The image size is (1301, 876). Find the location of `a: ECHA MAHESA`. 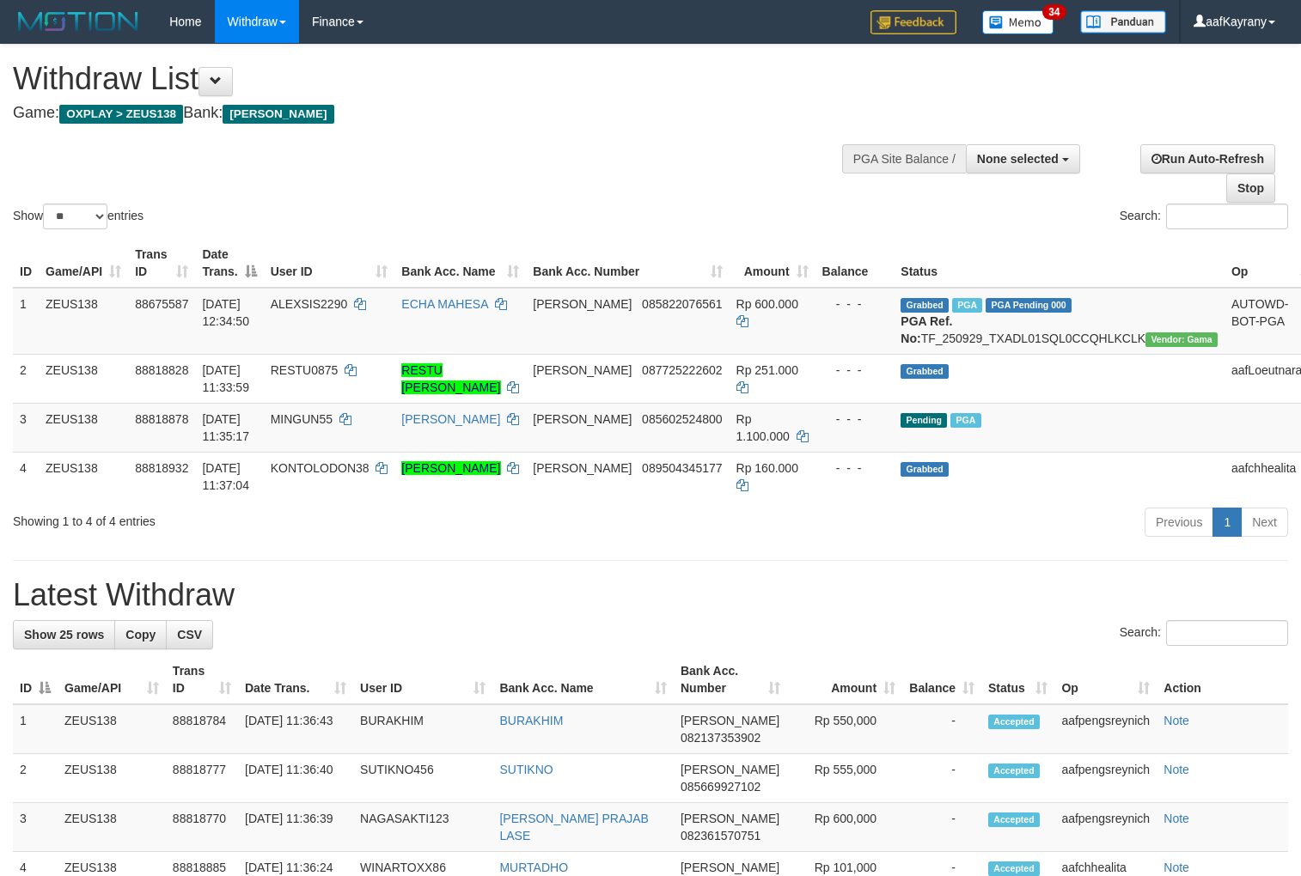

a: ECHA MAHESA is located at coordinates (444, 304).